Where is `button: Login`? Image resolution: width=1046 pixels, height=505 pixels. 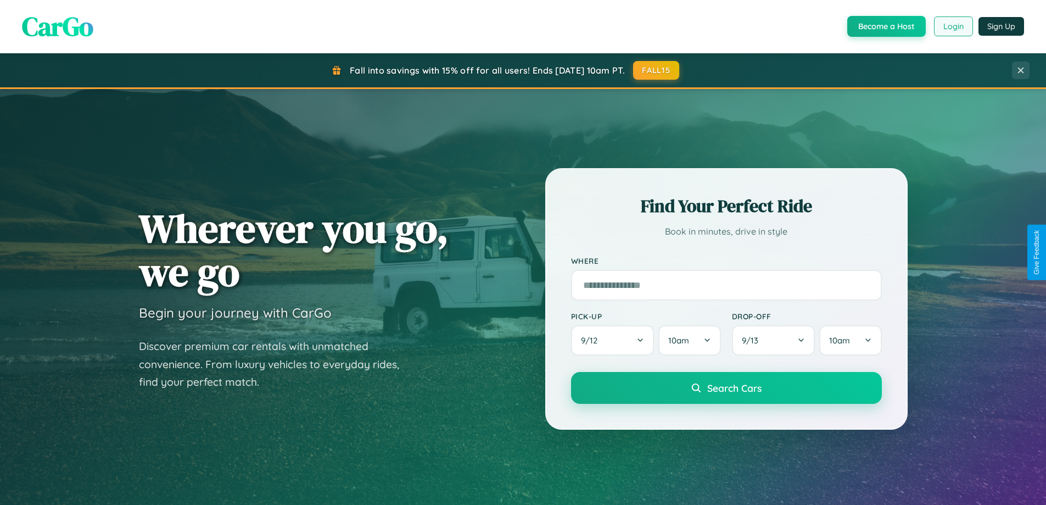 button: Login is located at coordinates (953, 26).